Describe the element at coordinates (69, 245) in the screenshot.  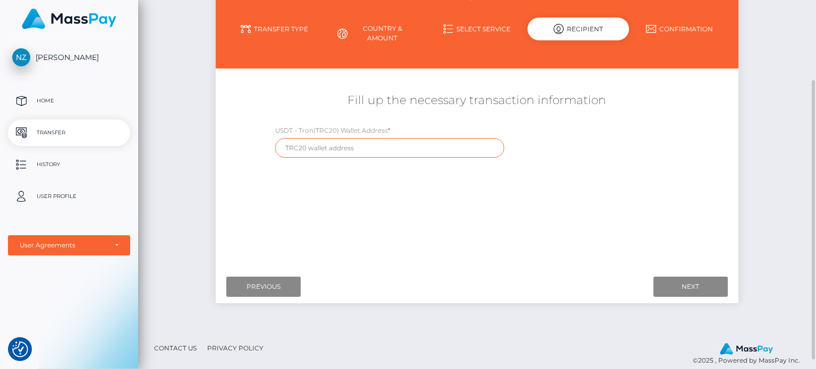
I see `button: User Agreements` at that location.